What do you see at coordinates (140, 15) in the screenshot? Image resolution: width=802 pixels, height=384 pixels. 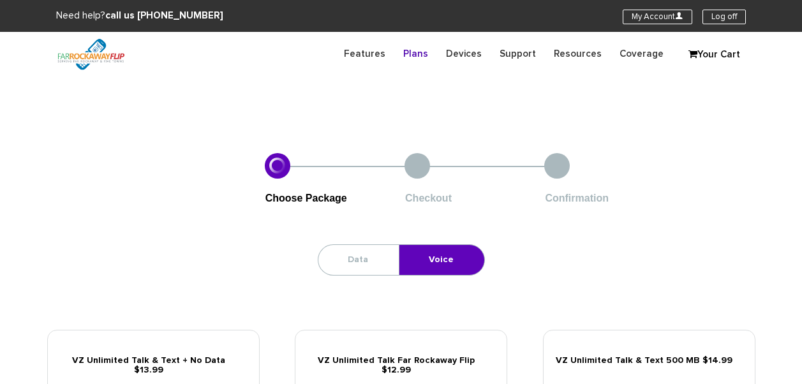 I see `span: Need help?` at bounding box center [140, 15].